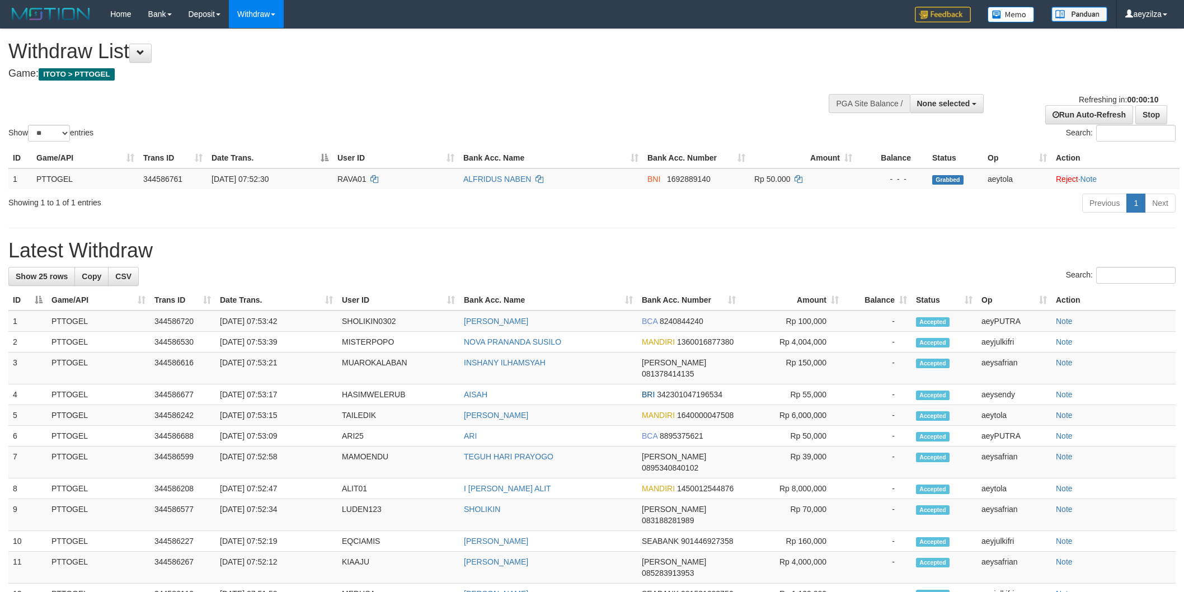 The height and width of the screenshot is (592, 1184). I want to click on td: Rp 160,000, so click(792, 541).